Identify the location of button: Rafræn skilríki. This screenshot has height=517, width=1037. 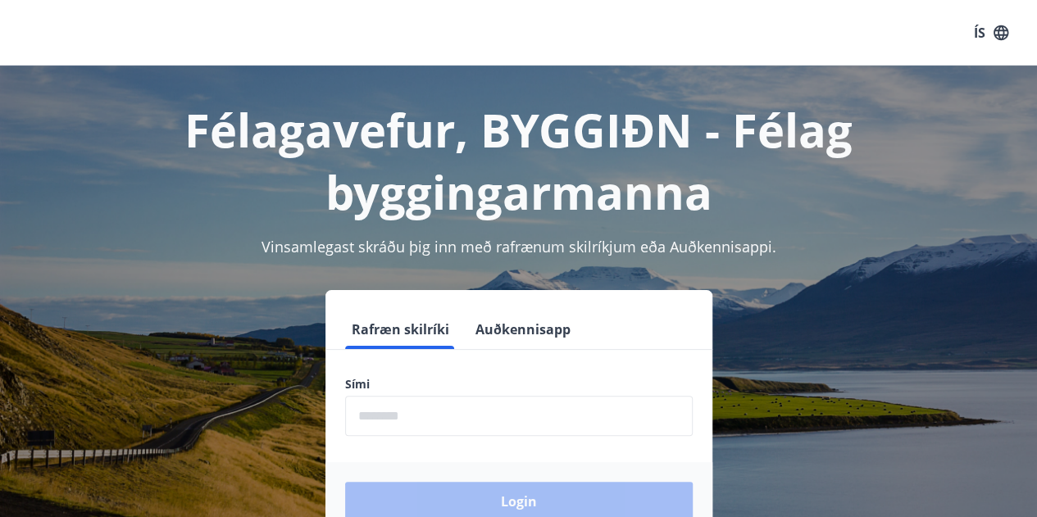
(400, 330).